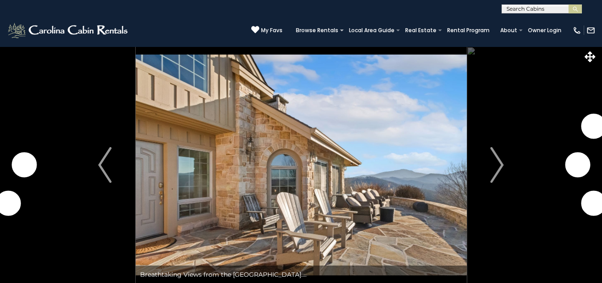  What do you see at coordinates (372, 30) in the screenshot?
I see `a: Local Area Guide` at bounding box center [372, 30].